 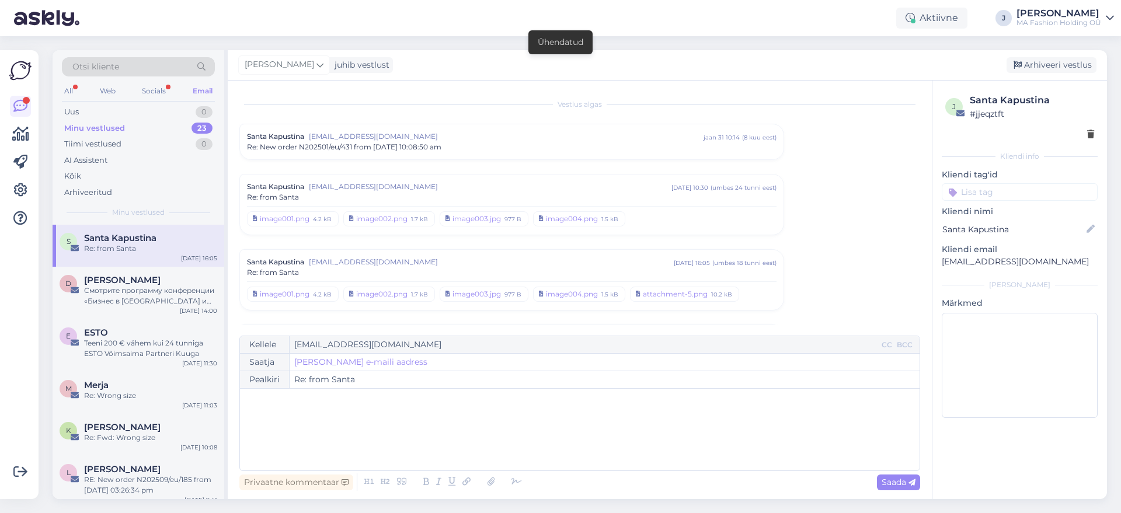 I want to click on div: Aktiivne, so click(x=932, y=18).